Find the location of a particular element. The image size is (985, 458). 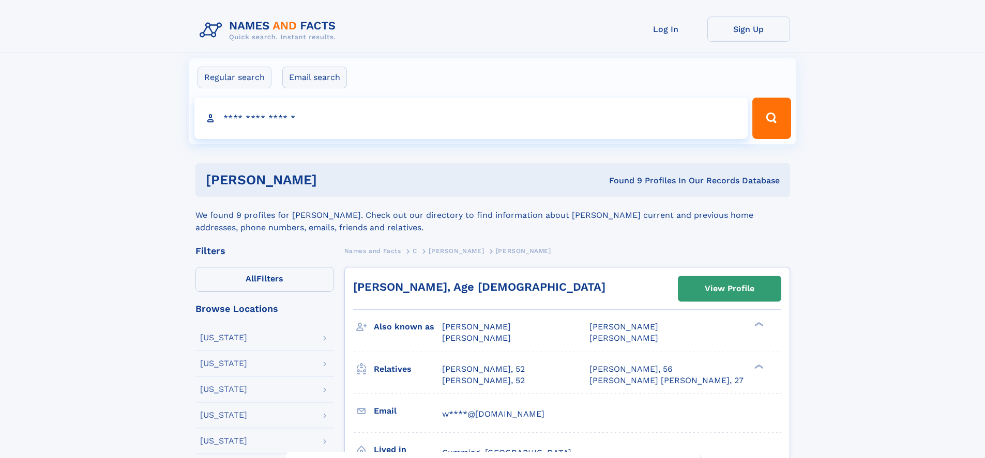

div: Found 9 Profiles In Our Records Database is located at coordinates (621, 181).